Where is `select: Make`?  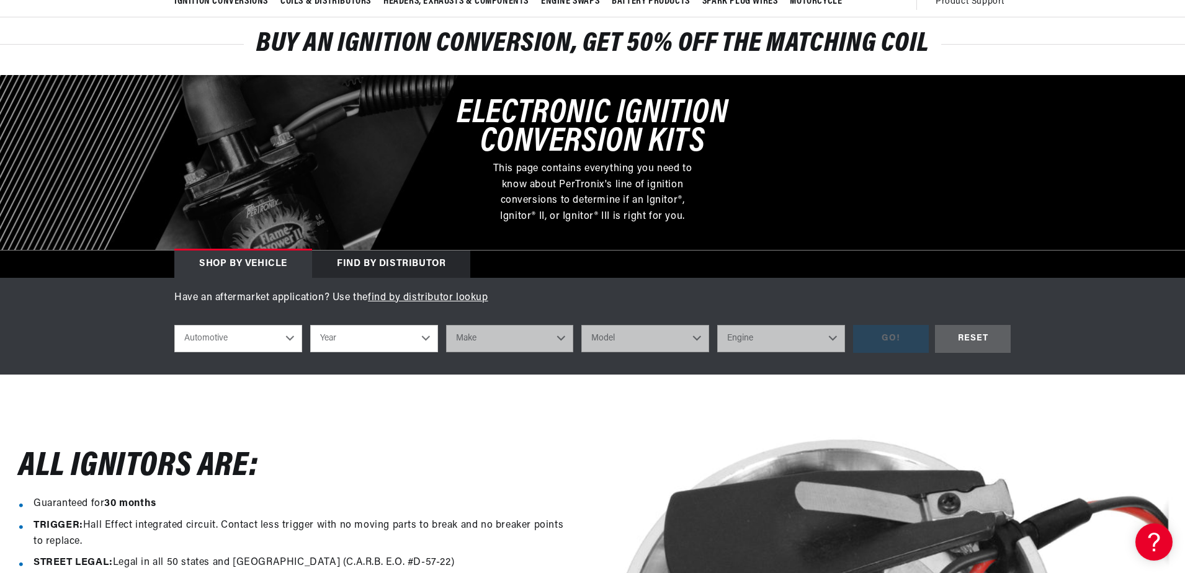 select: Make is located at coordinates (510, 339).